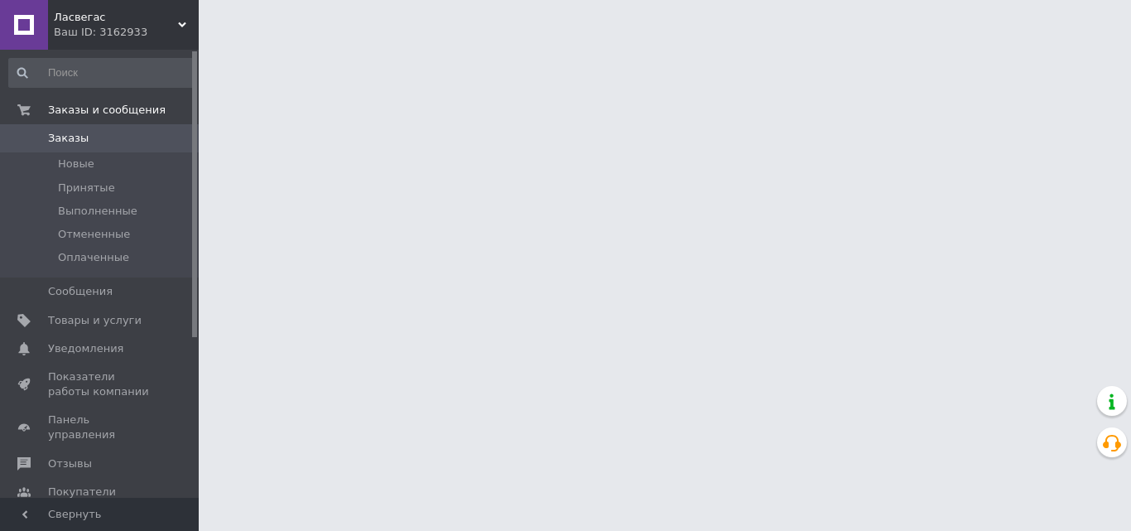 The image size is (1131, 531). I want to click on span: Новые, so click(76, 164).